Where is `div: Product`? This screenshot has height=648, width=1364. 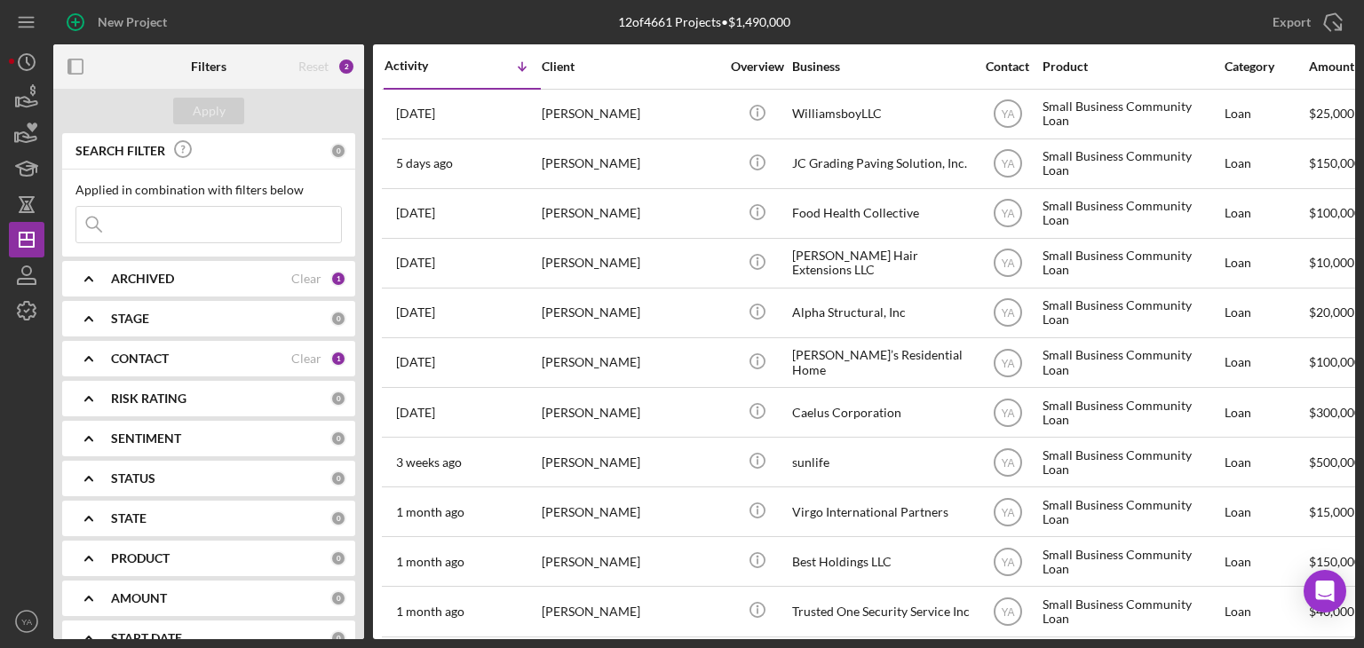
div: Product is located at coordinates (1131, 67).